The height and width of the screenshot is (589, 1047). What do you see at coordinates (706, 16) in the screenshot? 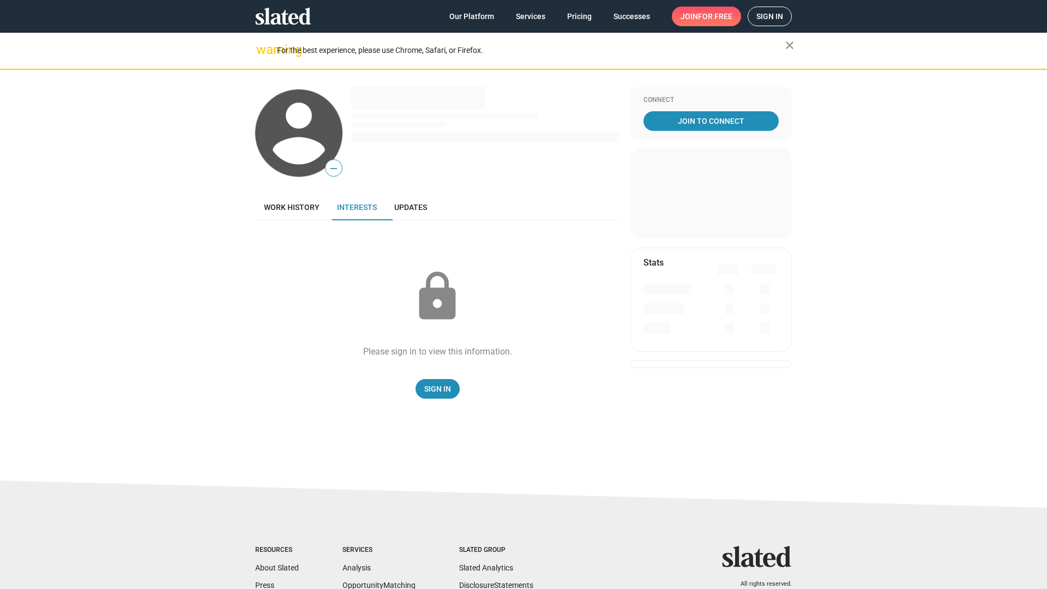
I see `span: Join` at bounding box center [706, 16].